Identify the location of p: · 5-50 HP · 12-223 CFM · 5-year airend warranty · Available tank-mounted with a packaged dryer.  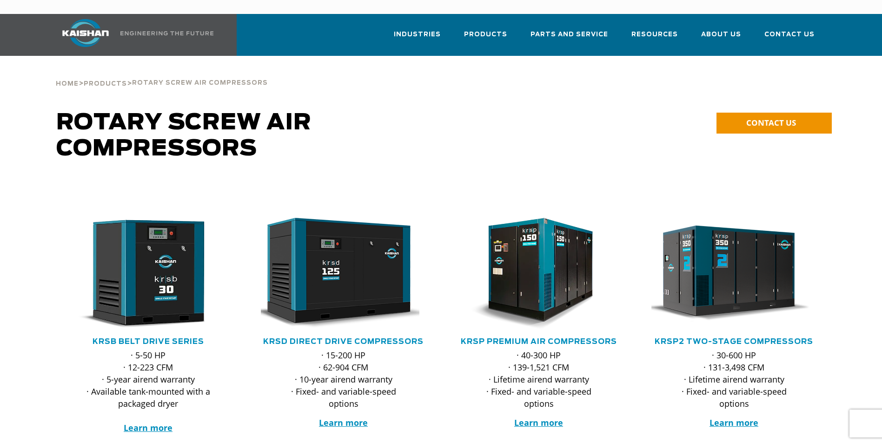
(148, 391).